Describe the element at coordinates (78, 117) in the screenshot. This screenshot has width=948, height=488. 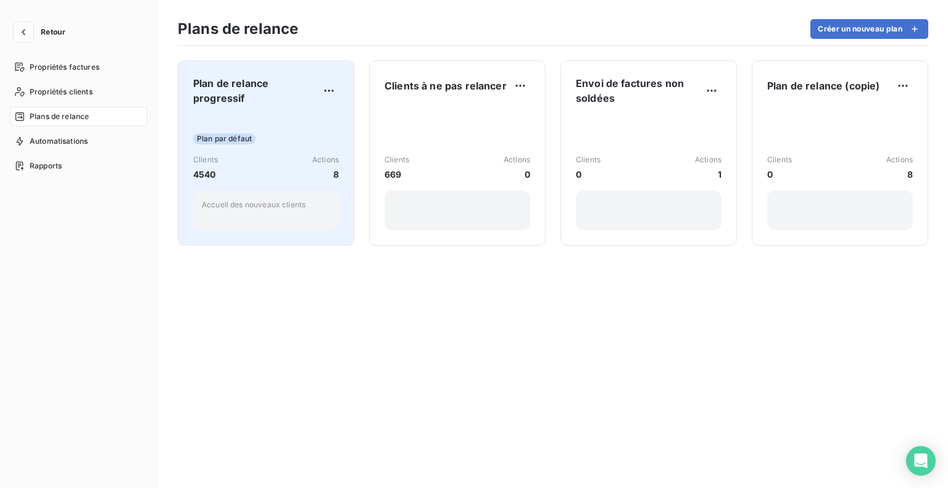
I see `a: Plans de relance` at that location.